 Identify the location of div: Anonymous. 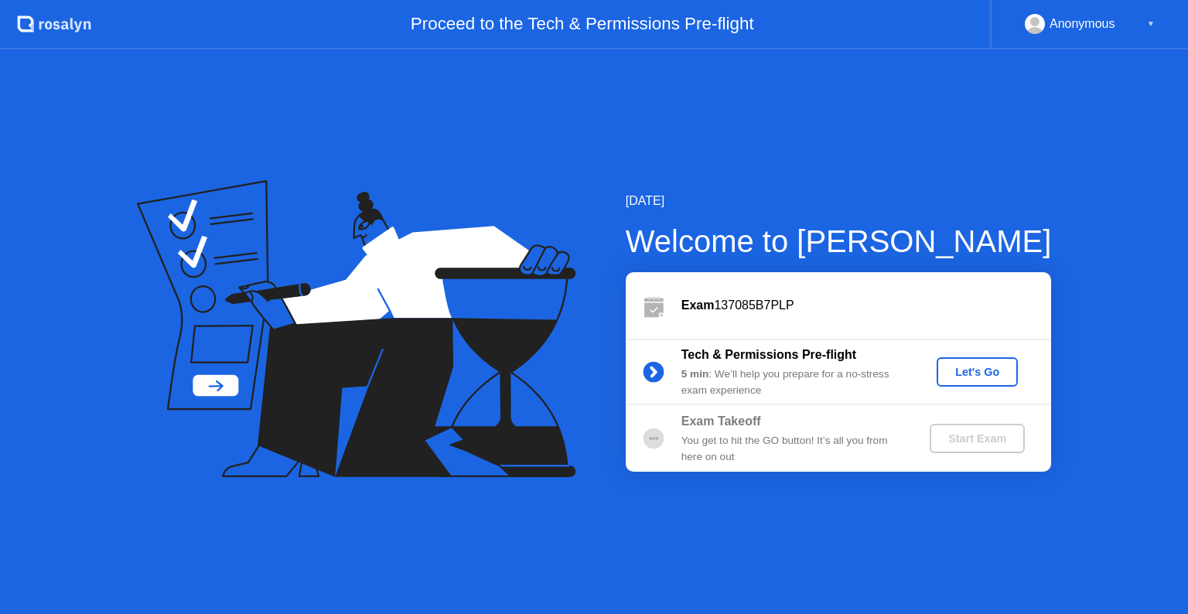
(1082, 24).